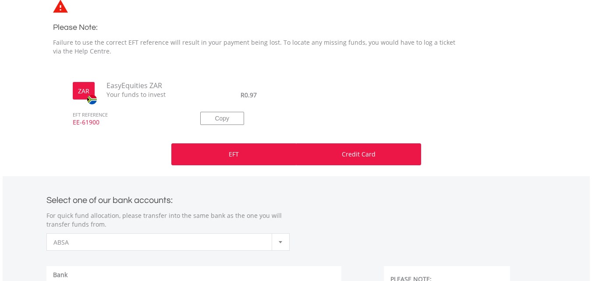 The image size is (592, 281). Describe the element at coordinates (84, 91) in the screenshot. I see `label: ZAR` at that location.